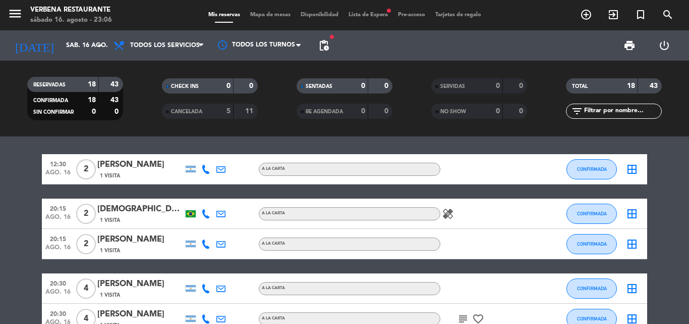 The width and height of the screenshot is (689, 324). Describe the element at coordinates (622, 111) in the screenshot. I see `input: Filtrar por nombre...` at that location.